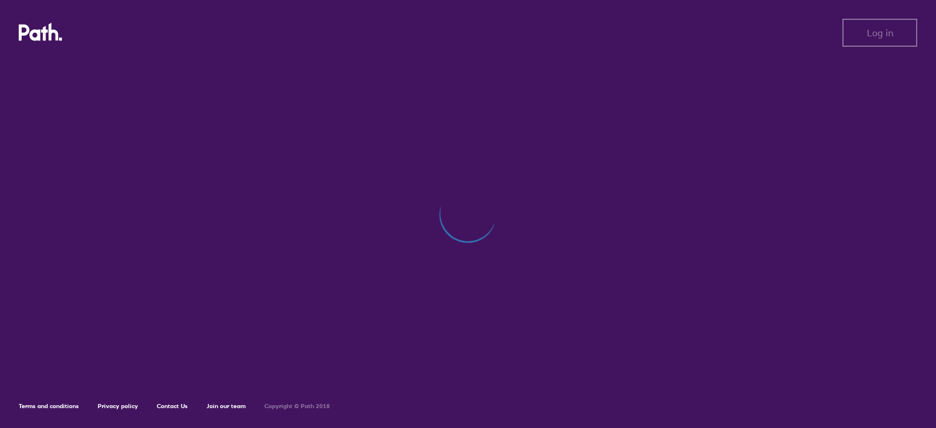  What do you see at coordinates (297, 407) in the screenshot?
I see `h6: Copyright © Path 2018` at bounding box center [297, 407].